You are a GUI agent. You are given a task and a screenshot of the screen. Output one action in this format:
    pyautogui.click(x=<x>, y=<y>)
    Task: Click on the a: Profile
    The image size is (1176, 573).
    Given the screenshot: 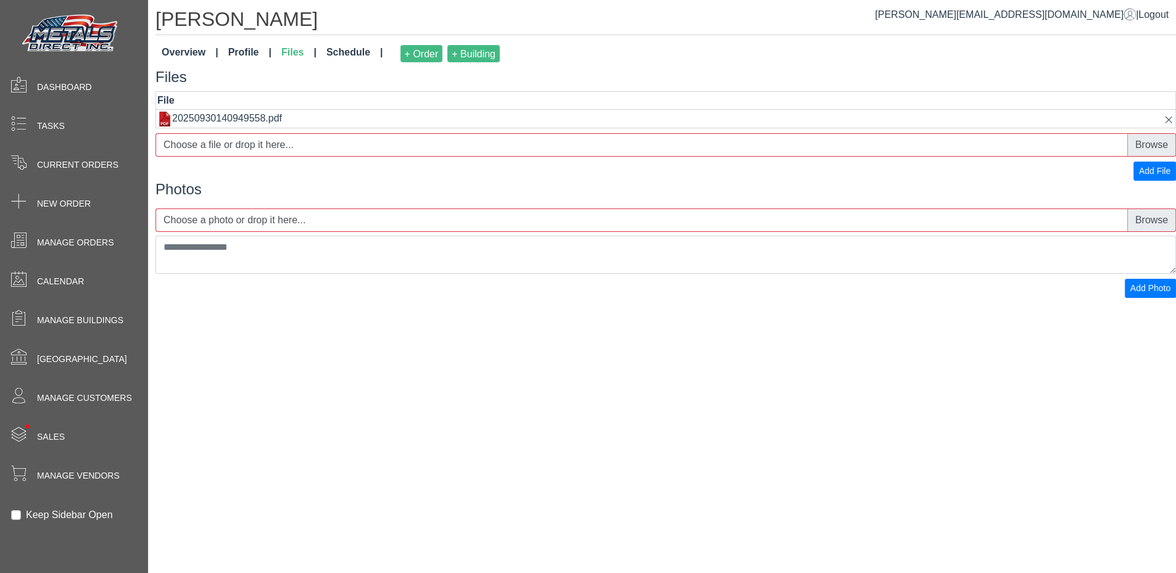 What is the action you would take?
    pyautogui.click(x=250, y=54)
    